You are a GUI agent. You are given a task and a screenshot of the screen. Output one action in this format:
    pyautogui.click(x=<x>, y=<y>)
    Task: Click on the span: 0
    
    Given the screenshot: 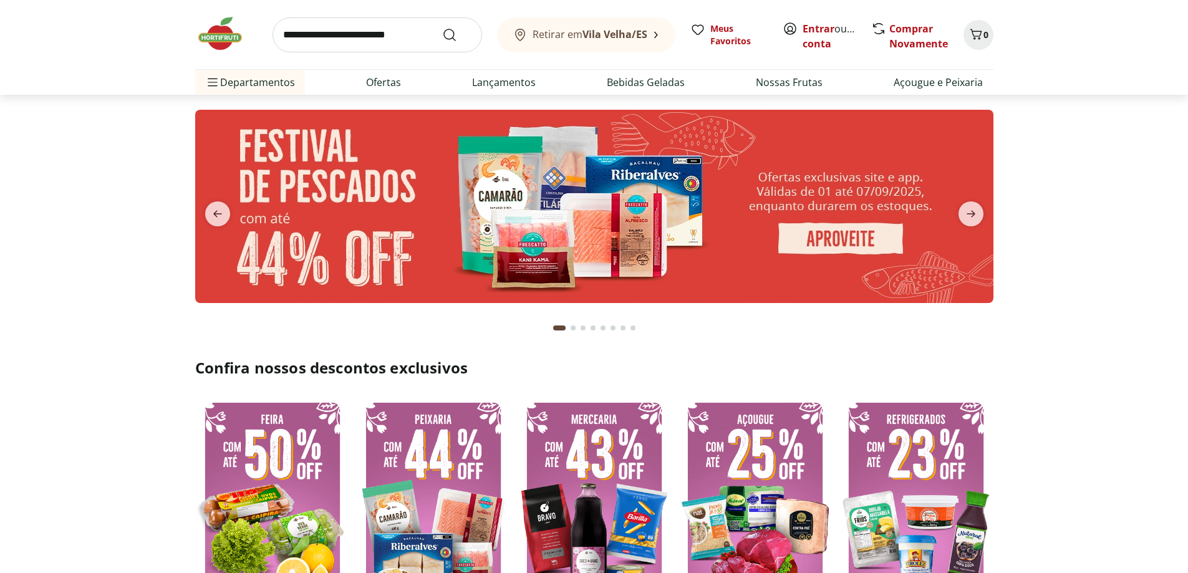 What is the action you would take?
    pyautogui.click(x=986, y=34)
    